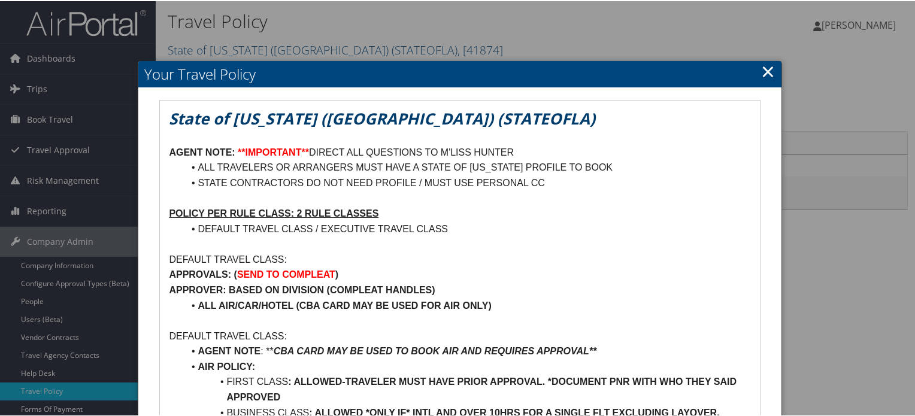 Image resolution: width=915 pixels, height=416 pixels. What do you see at coordinates (467, 388) in the screenshot?
I see `li: FIRST CLASS` at bounding box center [467, 388].